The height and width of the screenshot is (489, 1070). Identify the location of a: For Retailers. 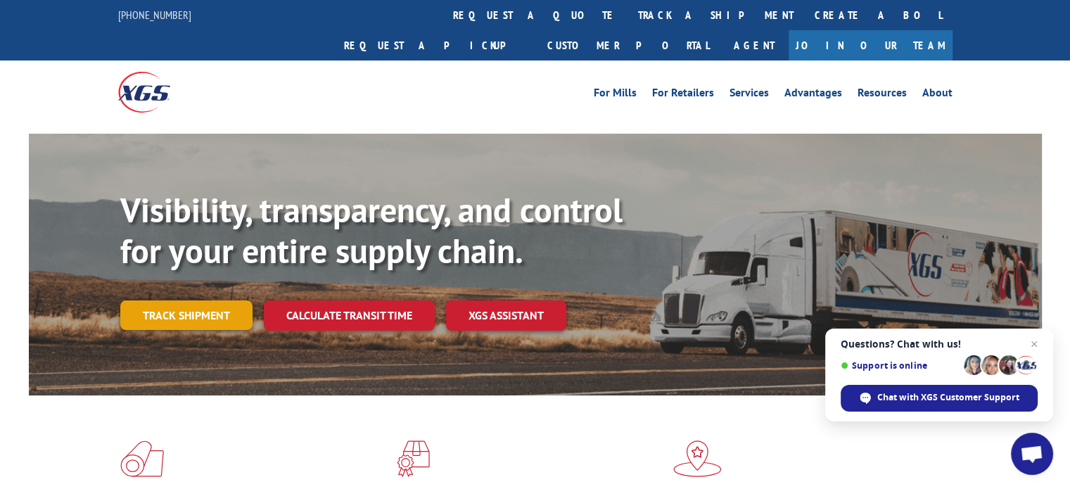
(683, 95).